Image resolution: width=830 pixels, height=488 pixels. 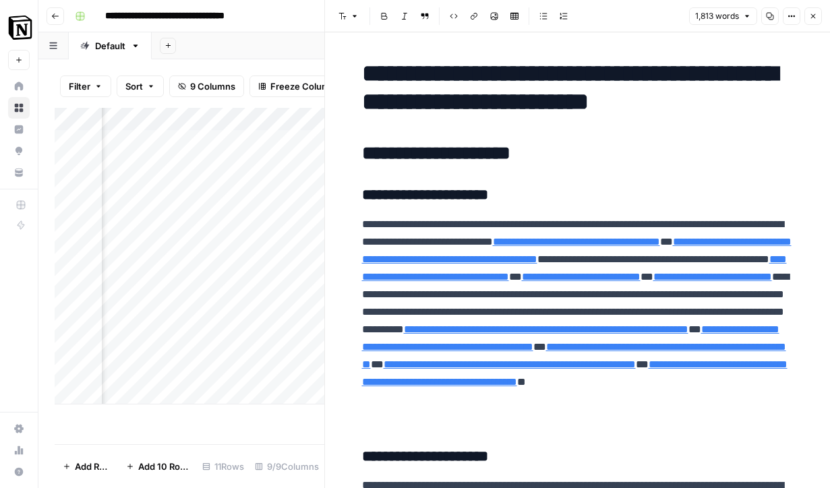 I want to click on span: Add 10 Rows, so click(x=163, y=467).